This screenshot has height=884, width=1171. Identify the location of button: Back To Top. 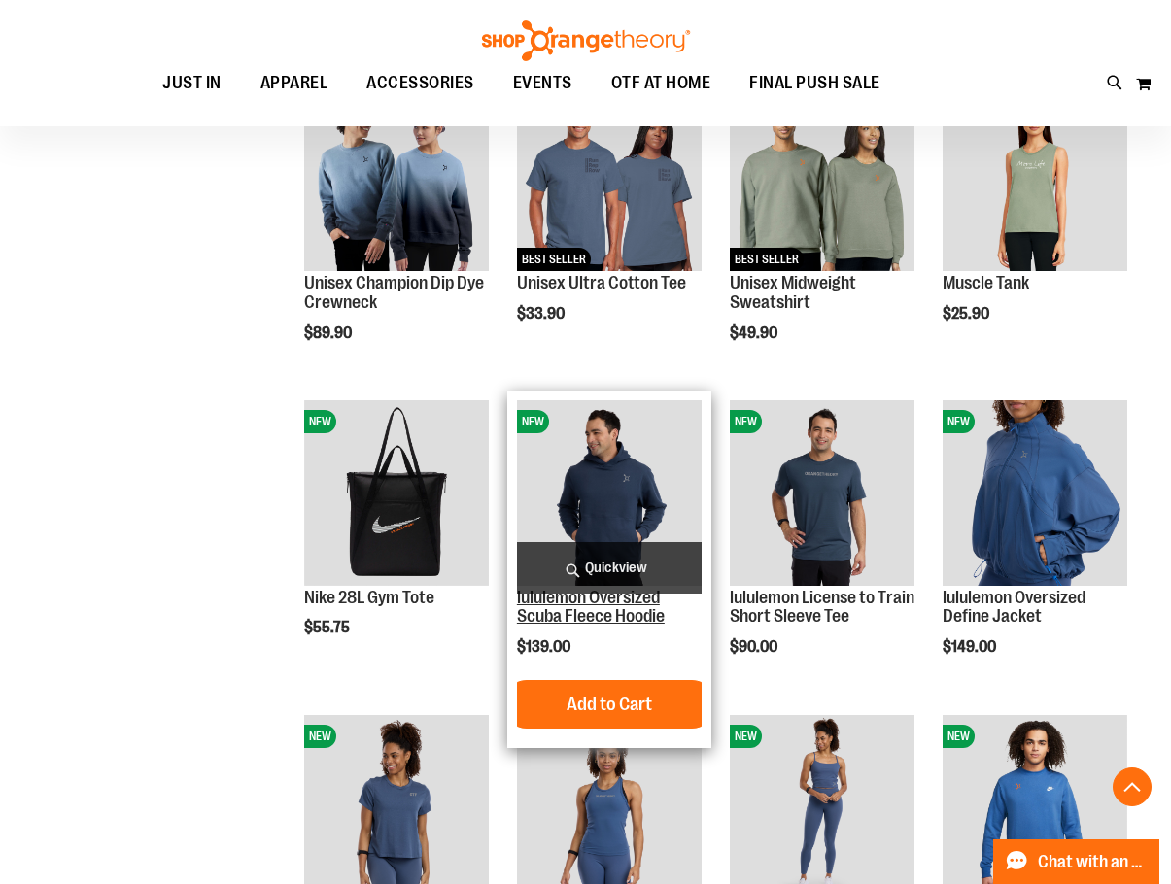
(1132, 787).